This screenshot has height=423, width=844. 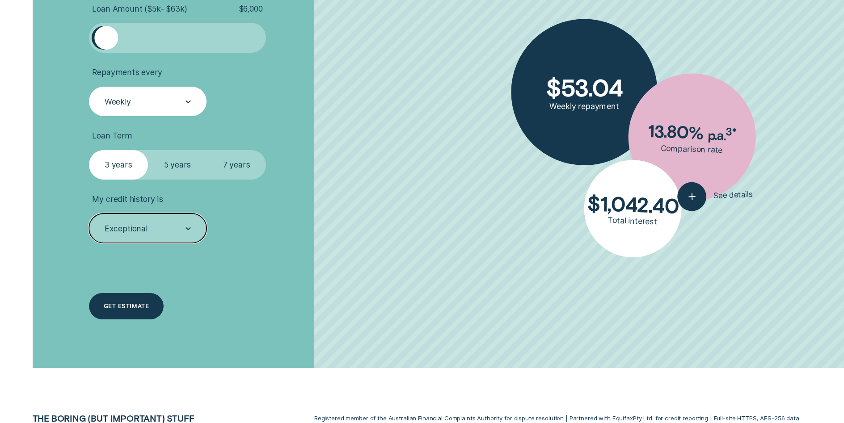 I want to click on div: Weekly, so click(x=118, y=102).